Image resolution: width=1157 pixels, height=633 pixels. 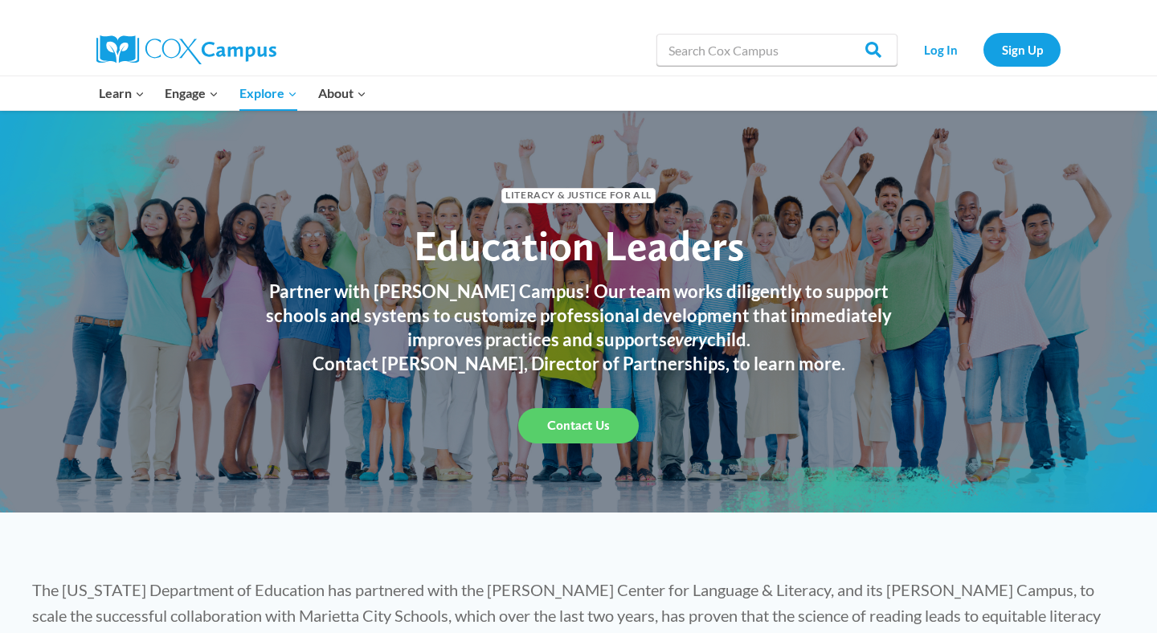 I want to click on a: Sign Up, so click(x=1022, y=49).